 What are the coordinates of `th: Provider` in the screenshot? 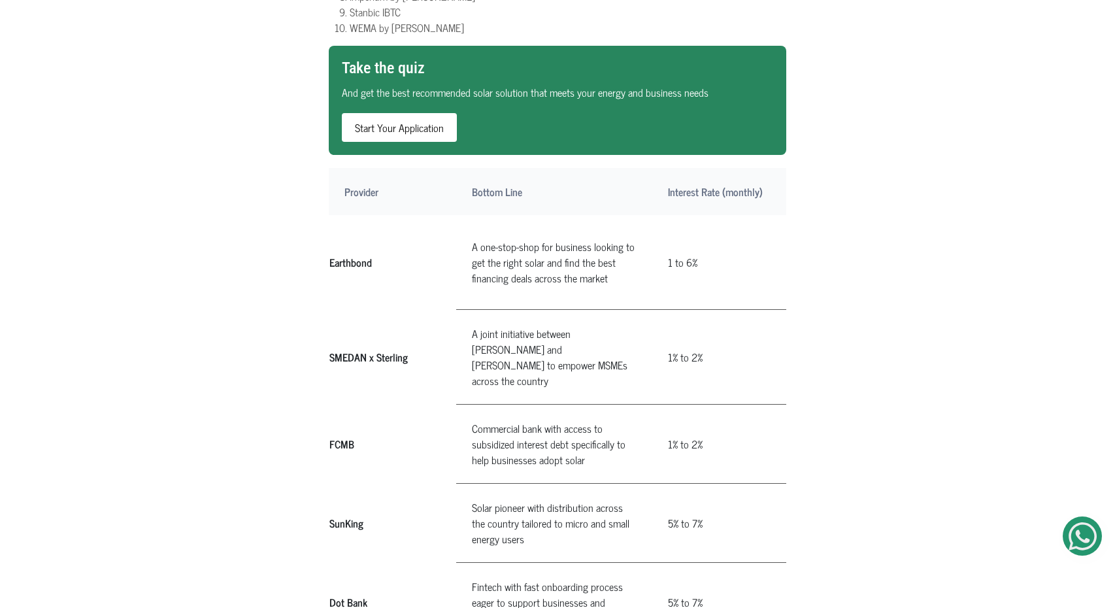 It's located at (392, 192).